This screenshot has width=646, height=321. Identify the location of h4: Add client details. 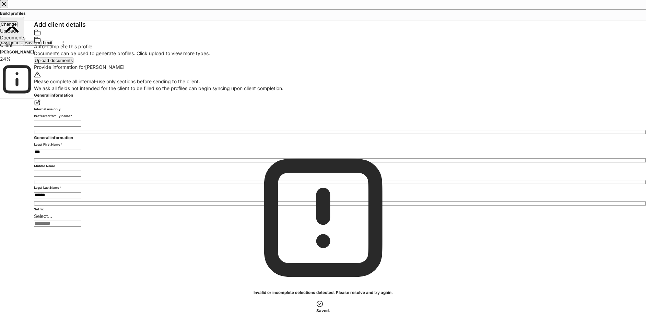
(340, 25).